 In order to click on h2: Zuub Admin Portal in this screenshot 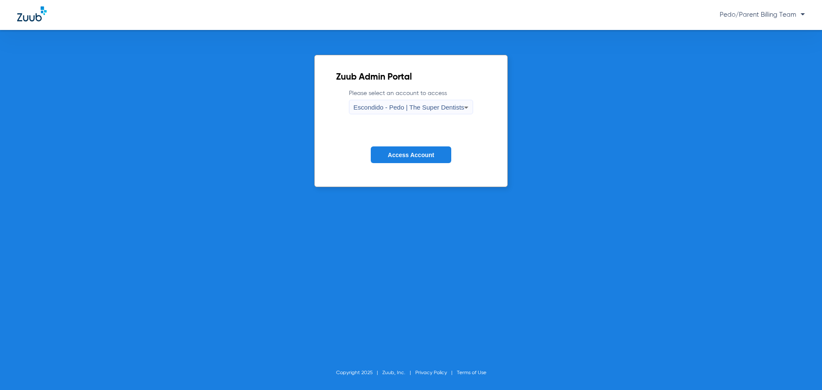, I will do `click(411, 77)`.